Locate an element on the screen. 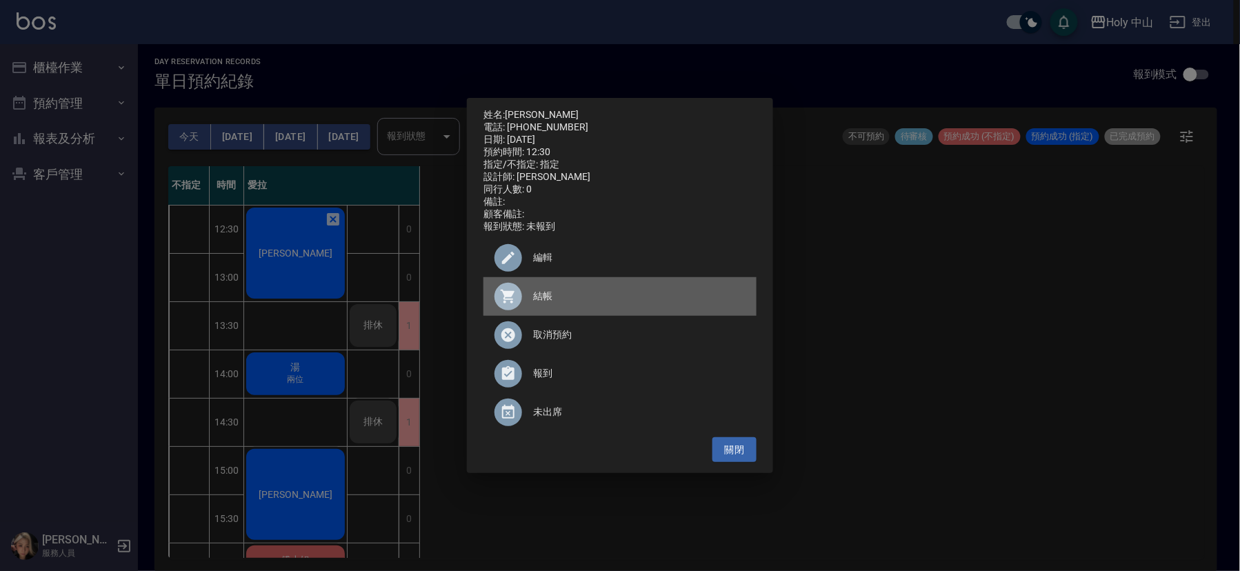 This screenshot has width=1240, height=571. span: 結帳 is located at coordinates (640, 296).